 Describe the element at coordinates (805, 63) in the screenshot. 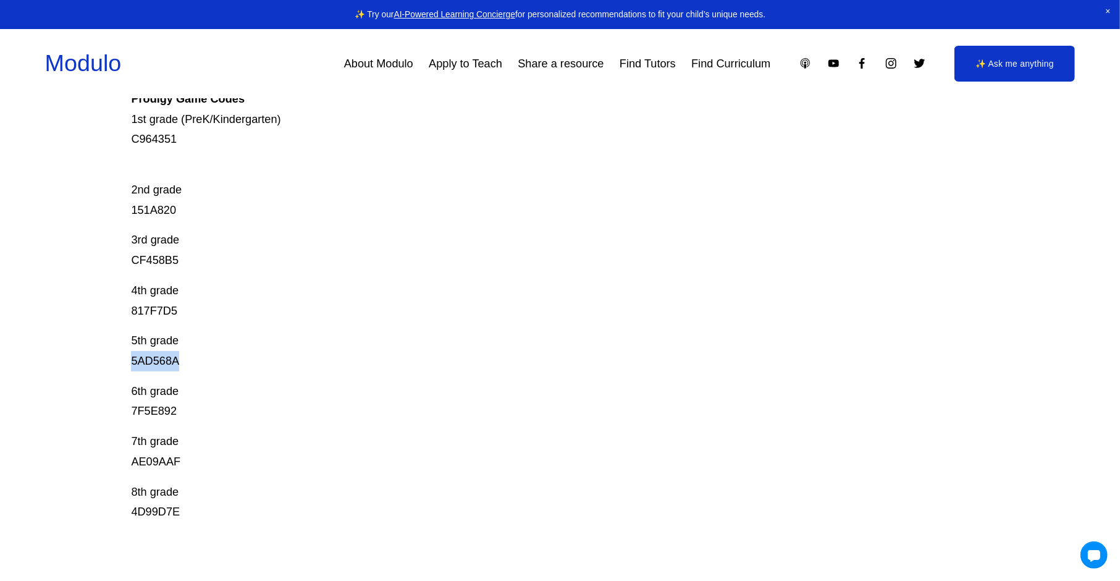

I see `a: Apple Podcasts` at that location.